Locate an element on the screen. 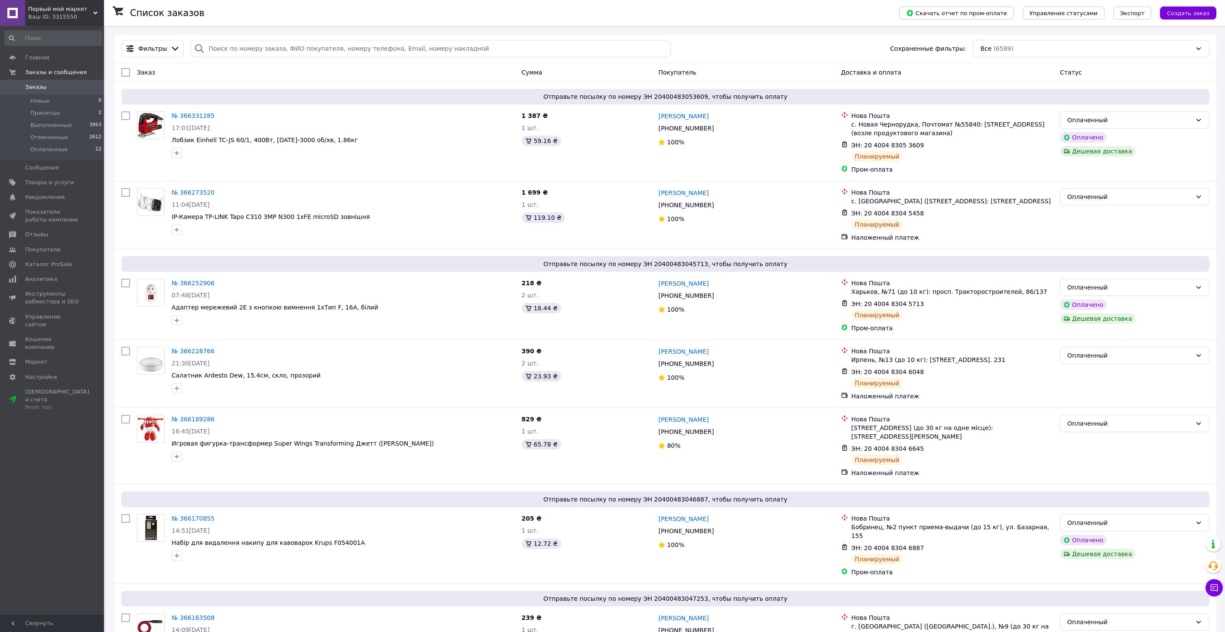 The height and width of the screenshot is (632, 1225). button: Чат с покупателем is located at coordinates (1214, 588).